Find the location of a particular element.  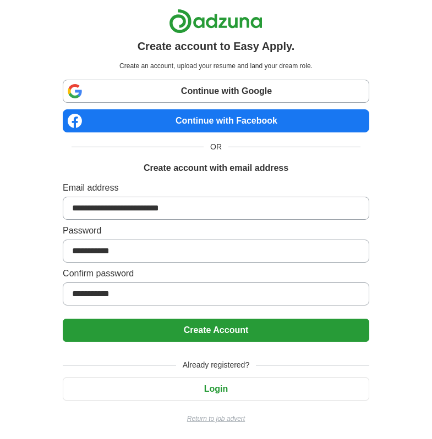

h1: Create account with email address is located at coordinates (216, 168).